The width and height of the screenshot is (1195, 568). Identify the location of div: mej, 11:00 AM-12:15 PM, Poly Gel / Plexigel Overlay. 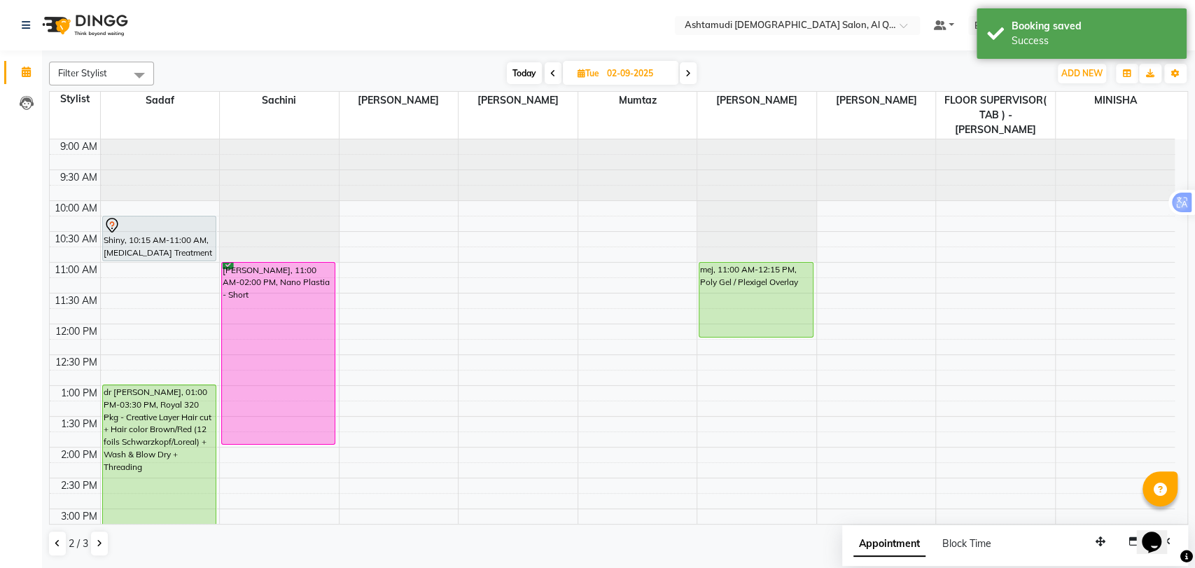
(755, 300).